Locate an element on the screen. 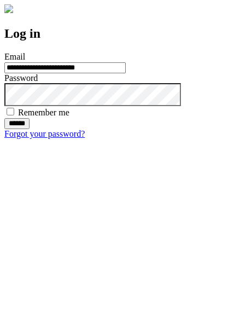  label: Email is located at coordinates (15, 56).